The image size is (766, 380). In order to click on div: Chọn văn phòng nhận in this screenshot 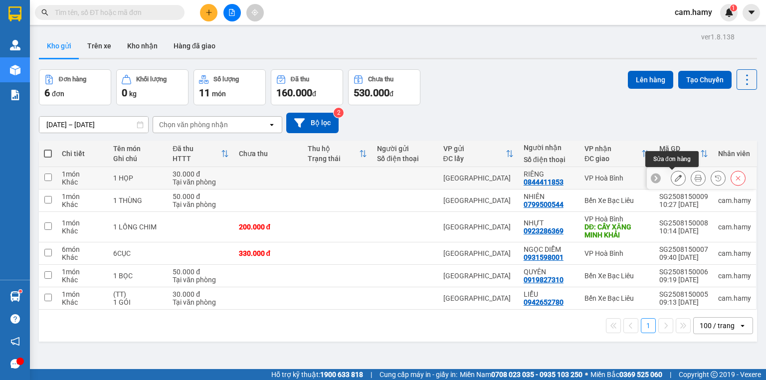, I will do `click(194, 125)`.